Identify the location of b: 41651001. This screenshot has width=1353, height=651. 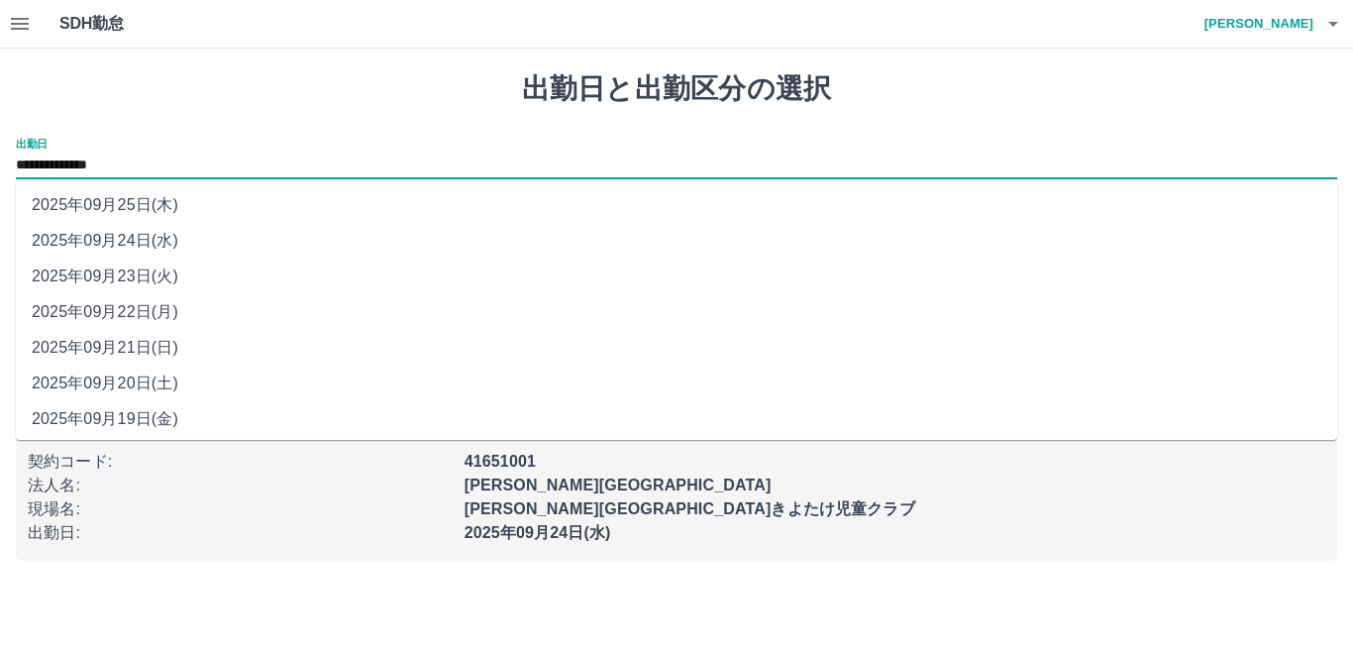
(500, 461).